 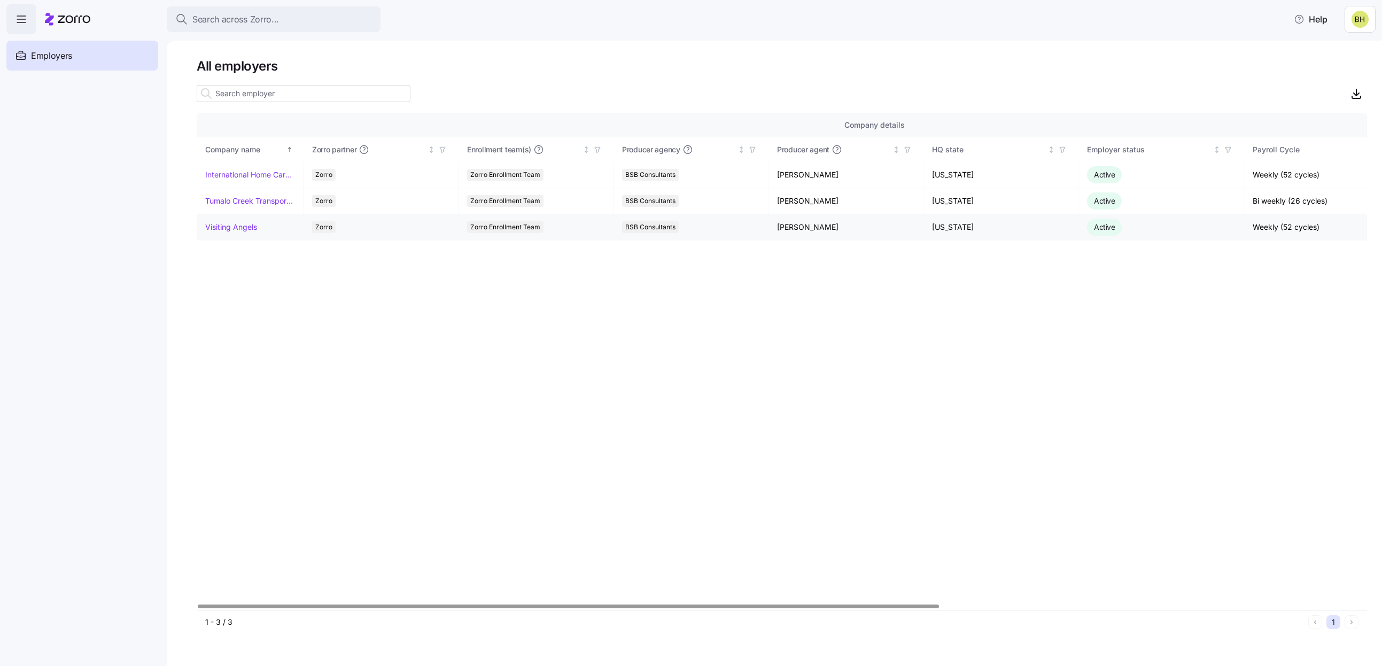 What do you see at coordinates (334, 150) in the screenshot?
I see `span: Zorro partner` at bounding box center [334, 150].